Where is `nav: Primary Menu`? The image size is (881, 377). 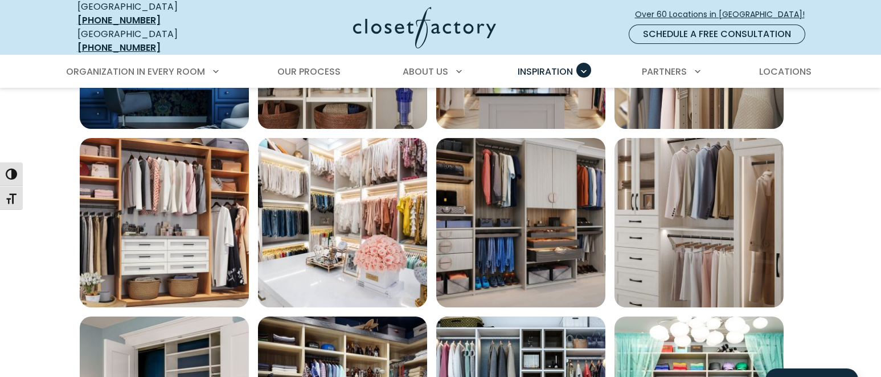 nav: Primary Menu is located at coordinates (441, 72).